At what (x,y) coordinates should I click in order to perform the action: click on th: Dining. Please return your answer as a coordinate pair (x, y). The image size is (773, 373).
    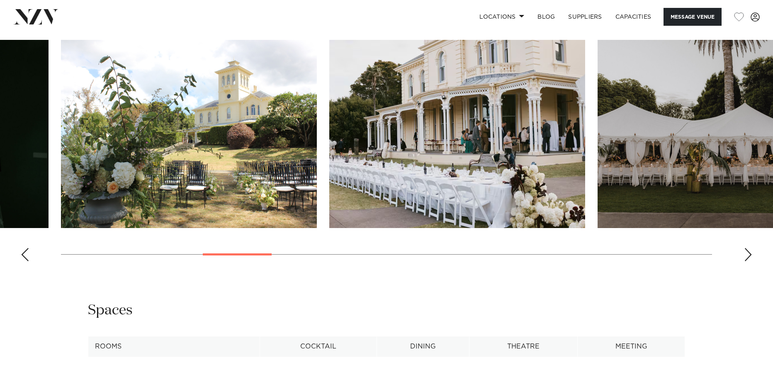
    Looking at the image, I should click on (423, 346).